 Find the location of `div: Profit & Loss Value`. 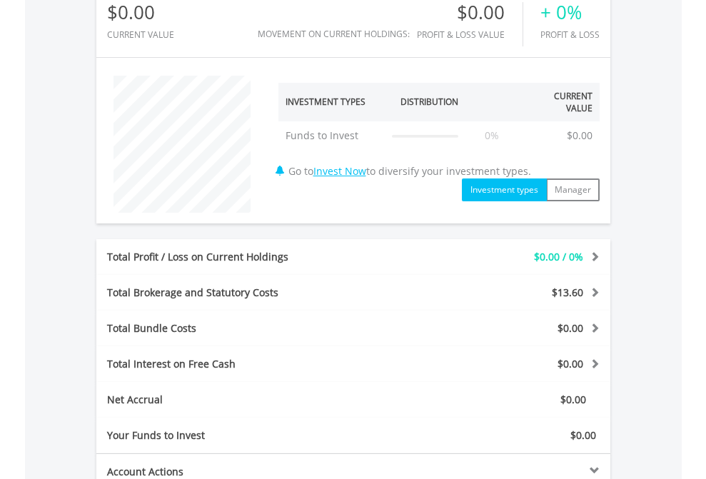

div: Profit & Loss Value is located at coordinates (469, 34).